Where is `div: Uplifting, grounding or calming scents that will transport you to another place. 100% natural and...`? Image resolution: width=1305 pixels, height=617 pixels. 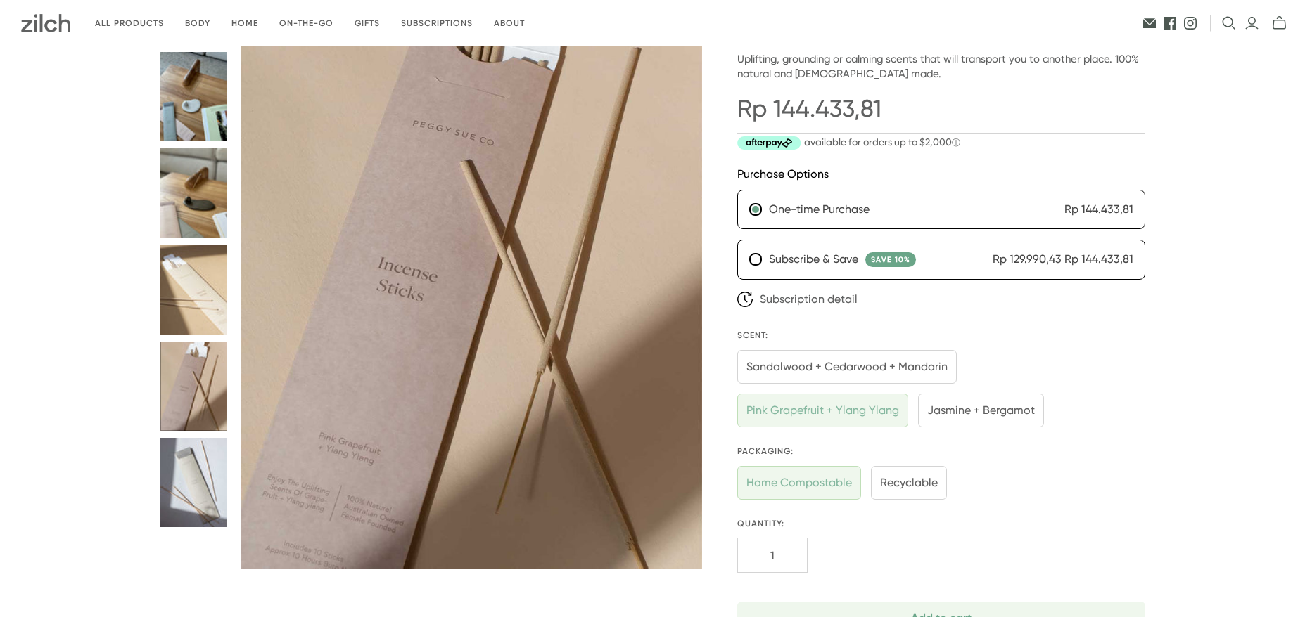 div: Uplifting, grounding or calming scents that will transport you to another place. 100% natural and... is located at coordinates (941, 67).